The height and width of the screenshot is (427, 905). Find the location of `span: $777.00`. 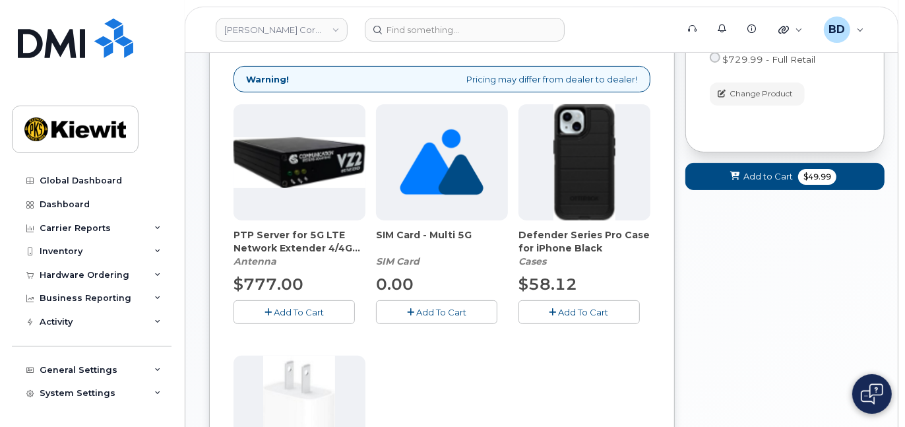

span: $777.00 is located at coordinates (269, 284).